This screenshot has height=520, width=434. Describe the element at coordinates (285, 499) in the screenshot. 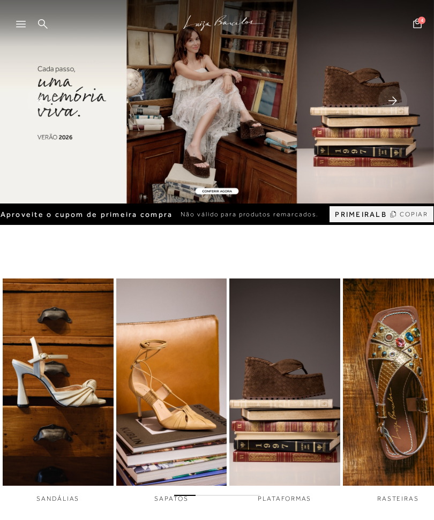

I see `span: PLATAFORMAS` at that location.